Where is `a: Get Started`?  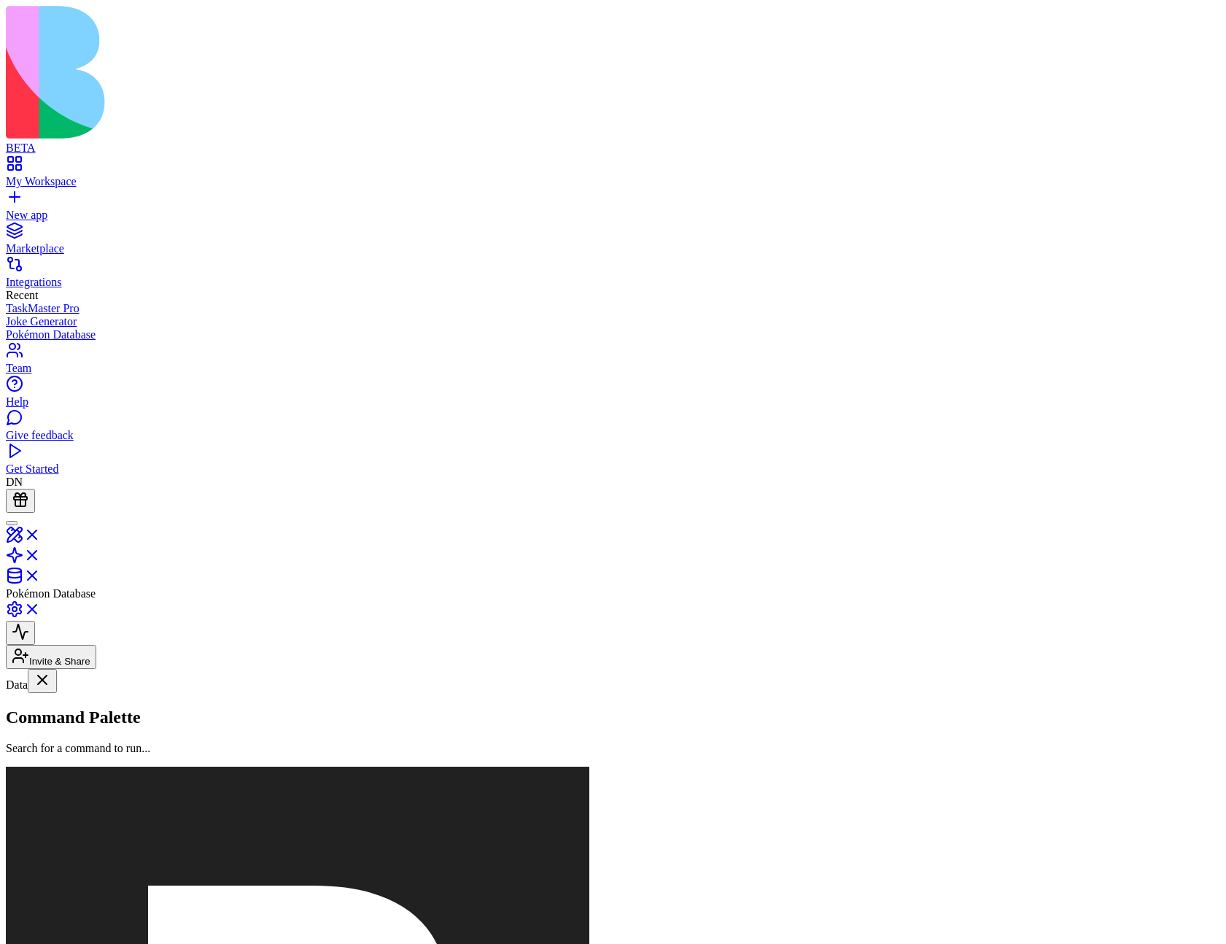
a: Get Started is located at coordinates (613, 463).